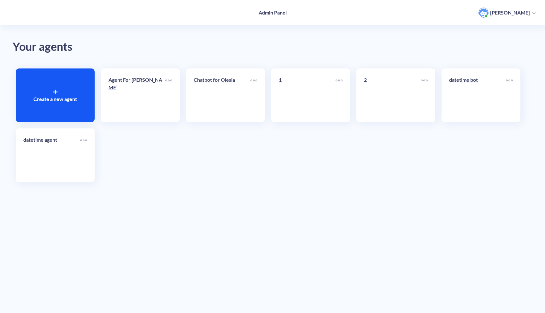  I want to click on a: datetime bot, so click(477, 95).